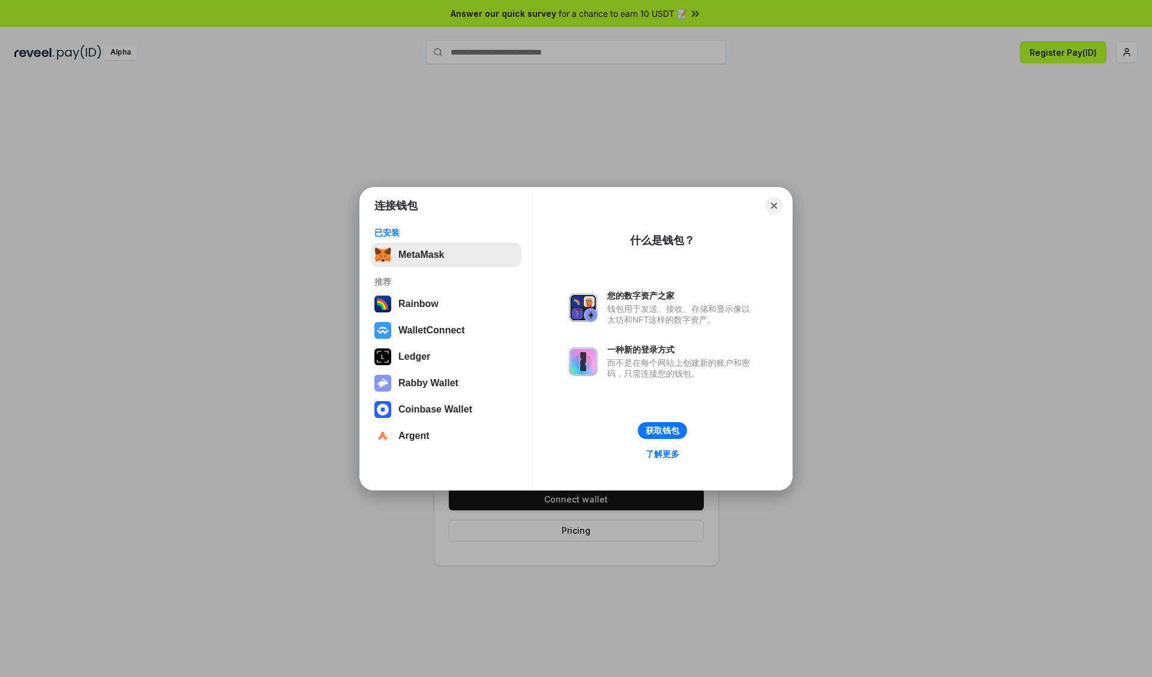 This screenshot has width=1152, height=677. Describe the element at coordinates (662, 431) in the screenshot. I see `div: 获取钱包` at that location.